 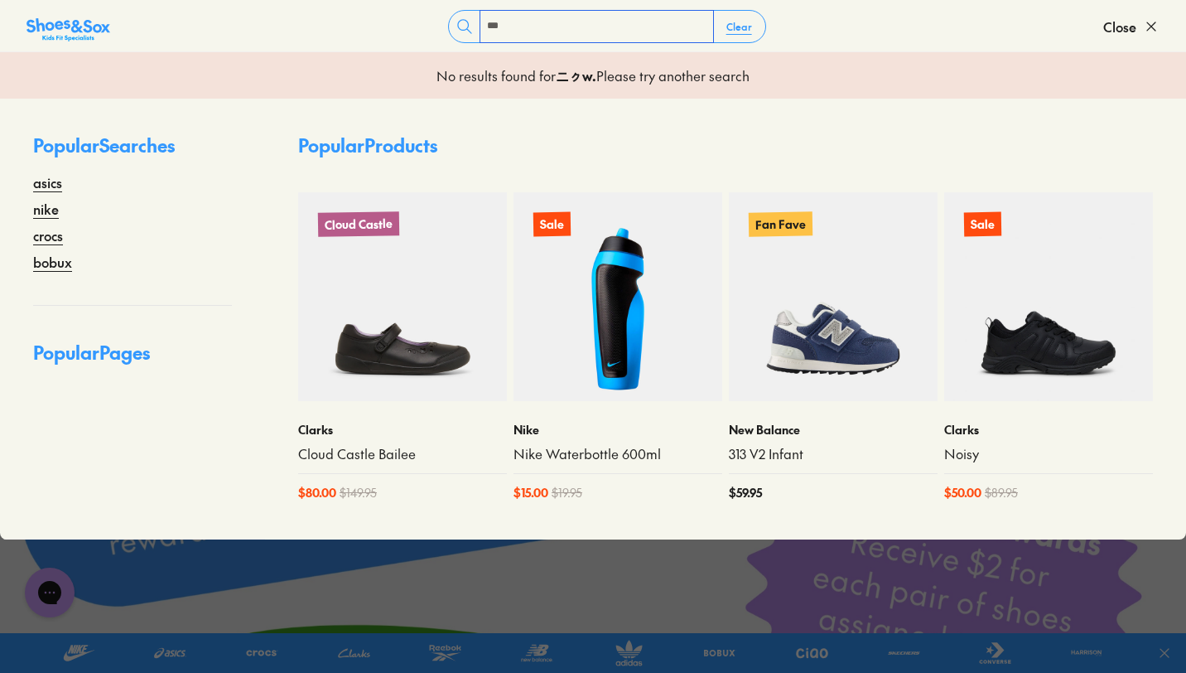 What do you see at coordinates (567, 492) in the screenshot?
I see `span: $ 19.95` at bounding box center [567, 492].